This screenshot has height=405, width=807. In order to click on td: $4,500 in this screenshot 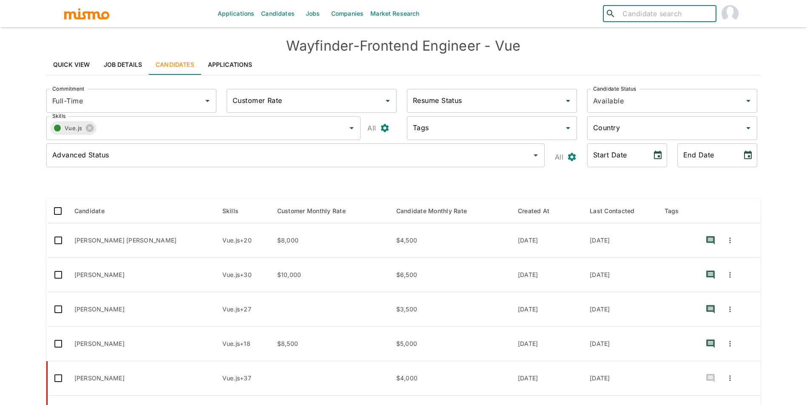, I will do `click(451, 240)`.